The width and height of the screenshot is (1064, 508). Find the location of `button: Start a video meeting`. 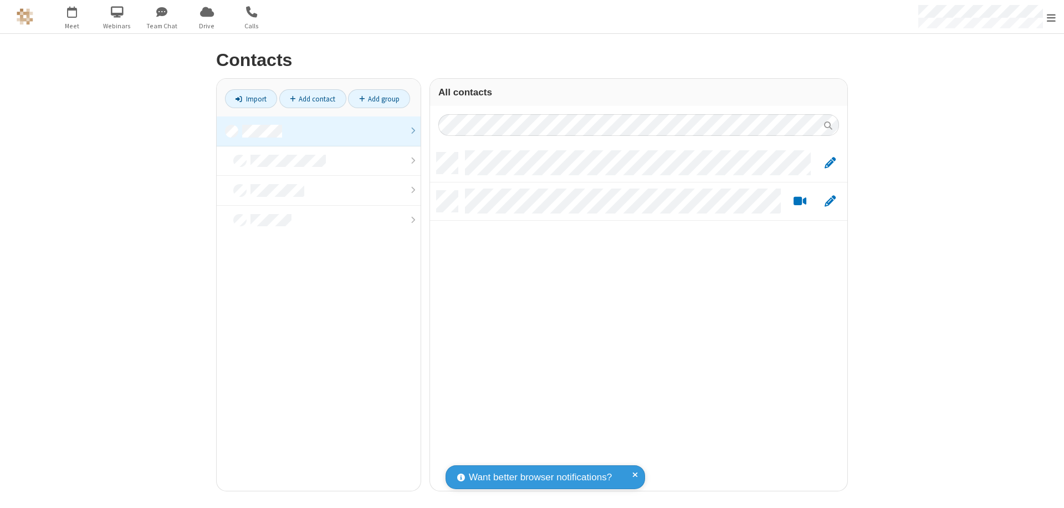

button: Start a video meeting is located at coordinates (800, 201).